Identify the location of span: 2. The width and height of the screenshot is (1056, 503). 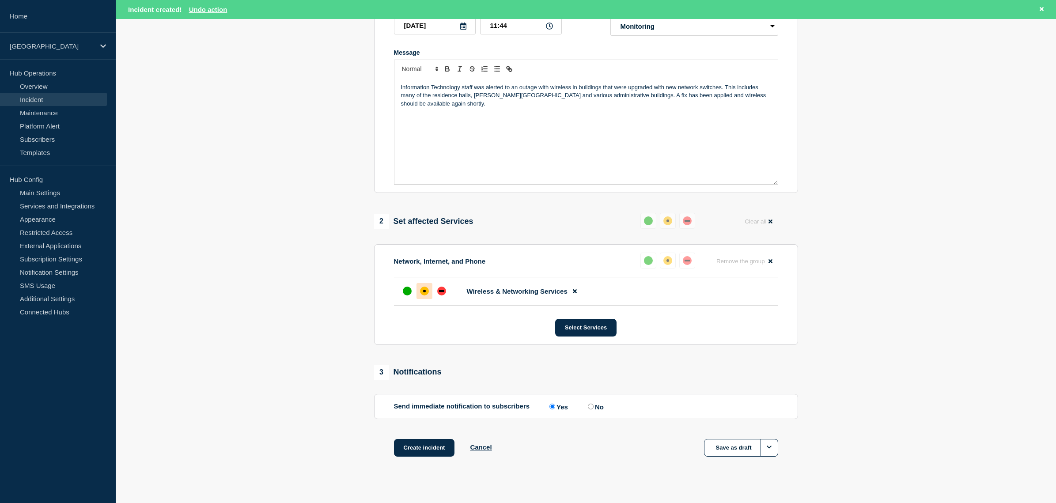
(382, 221).